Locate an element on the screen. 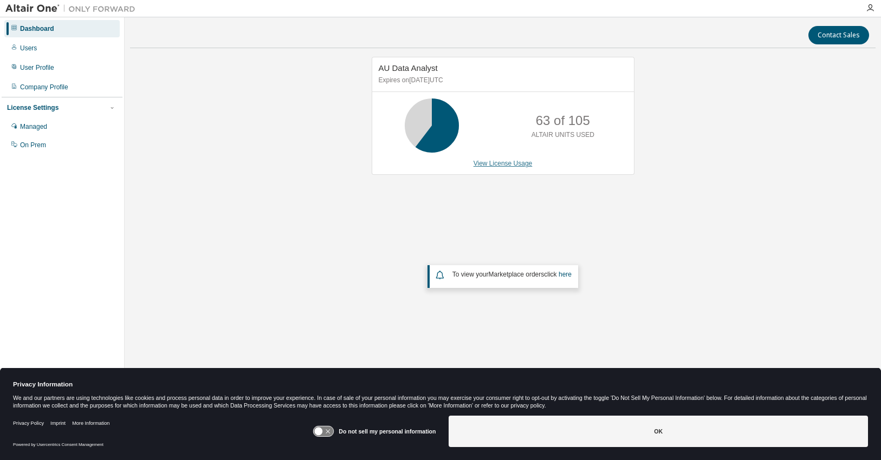 This screenshot has width=881, height=460. a: View License Usage is located at coordinates (503, 164).